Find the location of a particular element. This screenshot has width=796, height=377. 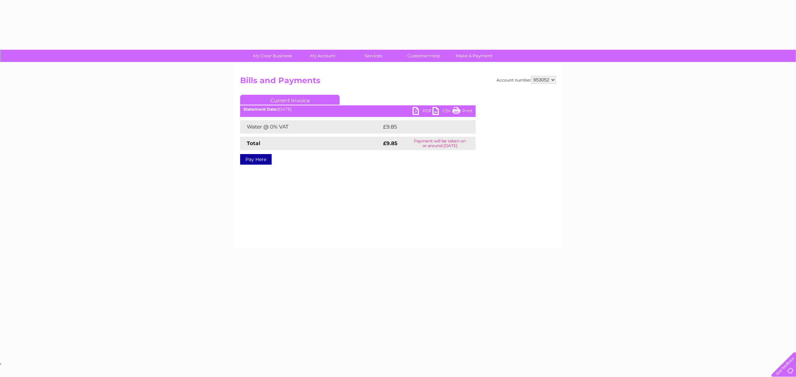

a: Print is located at coordinates (462, 112).